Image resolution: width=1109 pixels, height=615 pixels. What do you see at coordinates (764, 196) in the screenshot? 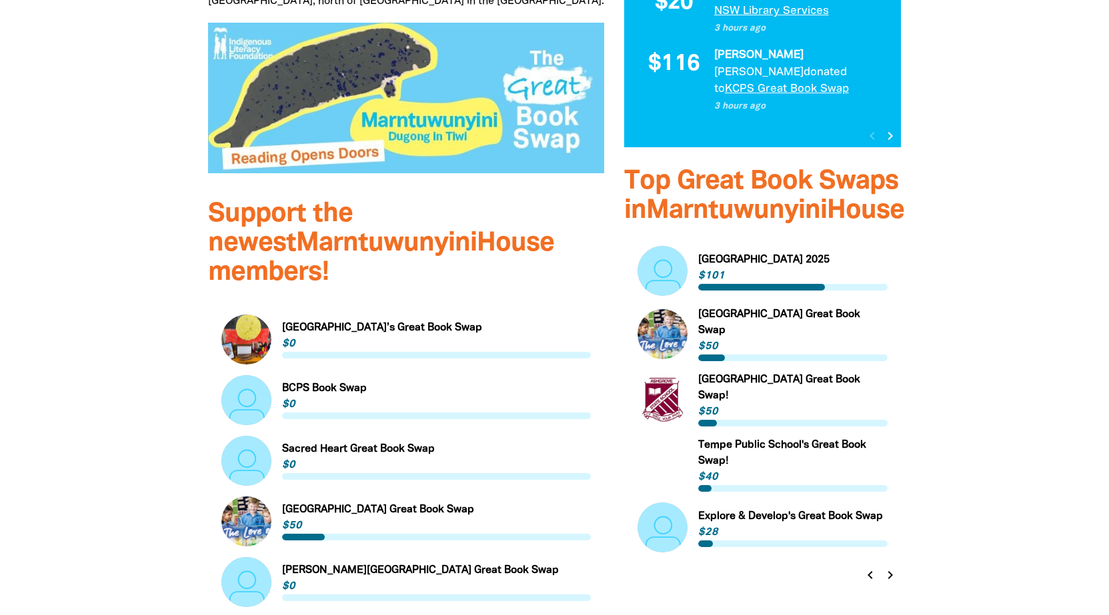
I see `span: Top Great Book Swaps in Marntuwunyini House` at bounding box center [764, 196].